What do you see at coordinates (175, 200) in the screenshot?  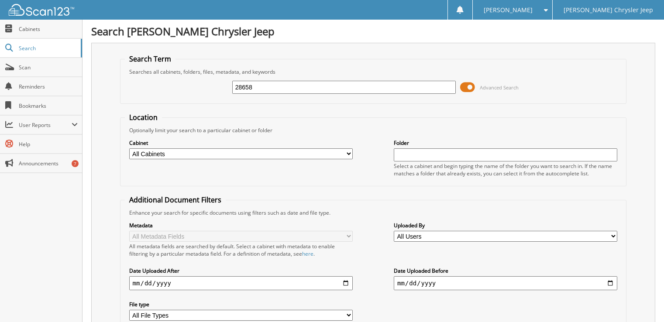 I see `legend: Additional Document Filters` at bounding box center [175, 200].